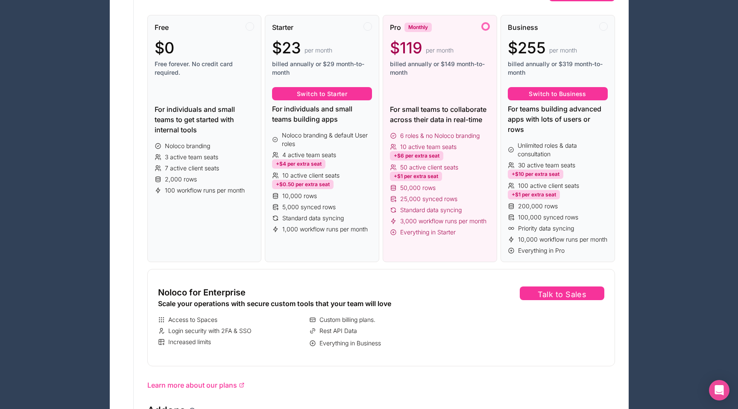  What do you see at coordinates (164, 48) in the screenshot?
I see `span: $0` at bounding box center [164, 48].